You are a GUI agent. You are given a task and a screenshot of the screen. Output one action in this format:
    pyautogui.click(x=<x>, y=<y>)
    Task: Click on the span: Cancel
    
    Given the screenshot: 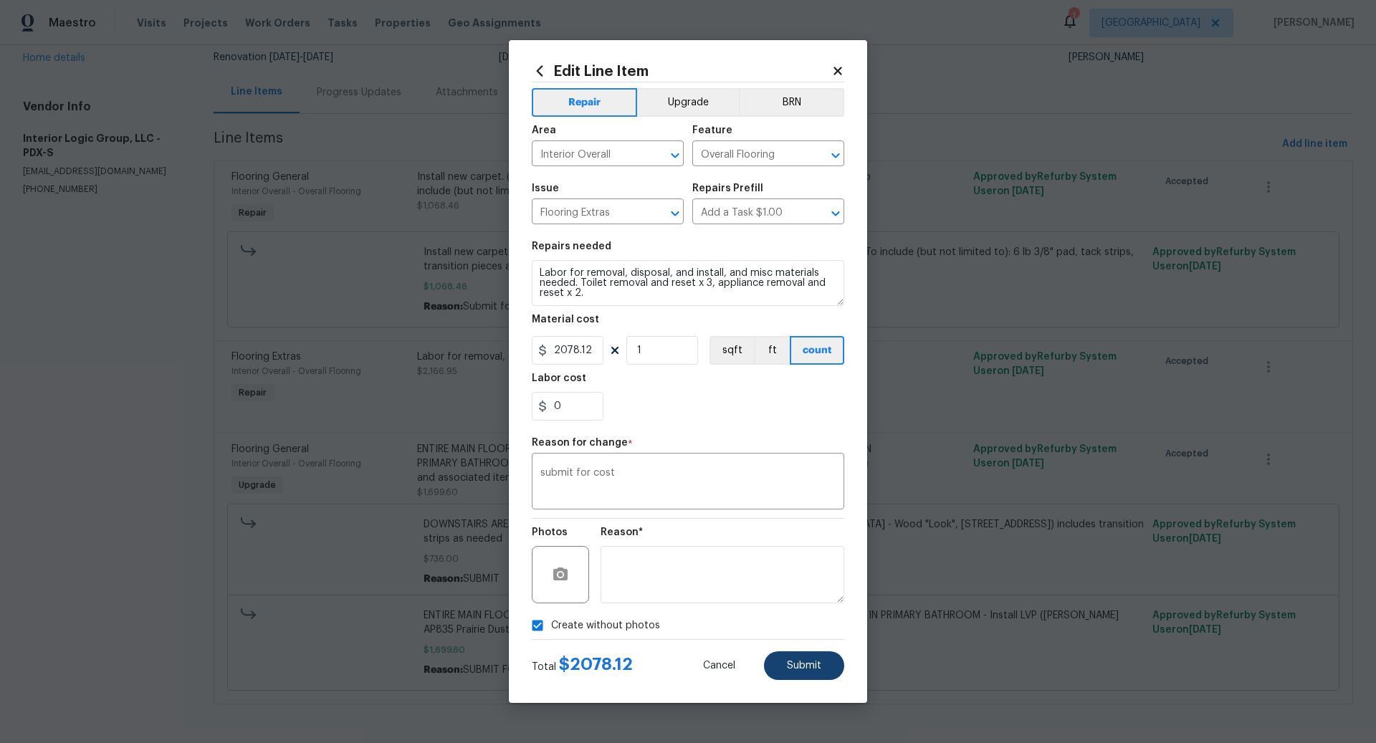 What is the action you would take?
    pyautogui.click(x=719, y=666)
    